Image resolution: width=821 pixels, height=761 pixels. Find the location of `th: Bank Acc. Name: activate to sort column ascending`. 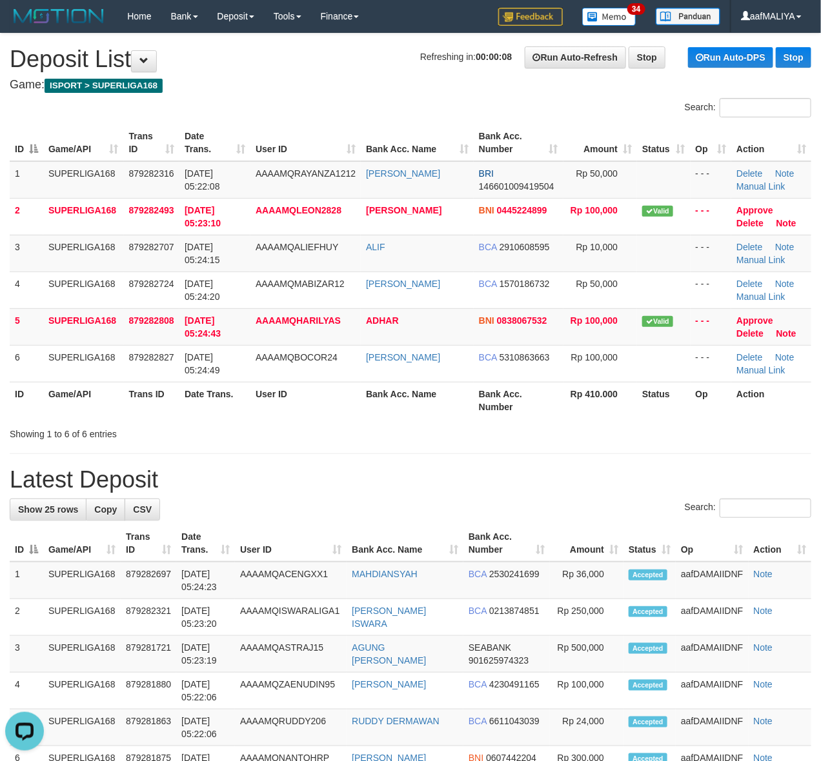

th: Bank Acc. Name: activate to sort column ascending is located at coordinates (417, 143).